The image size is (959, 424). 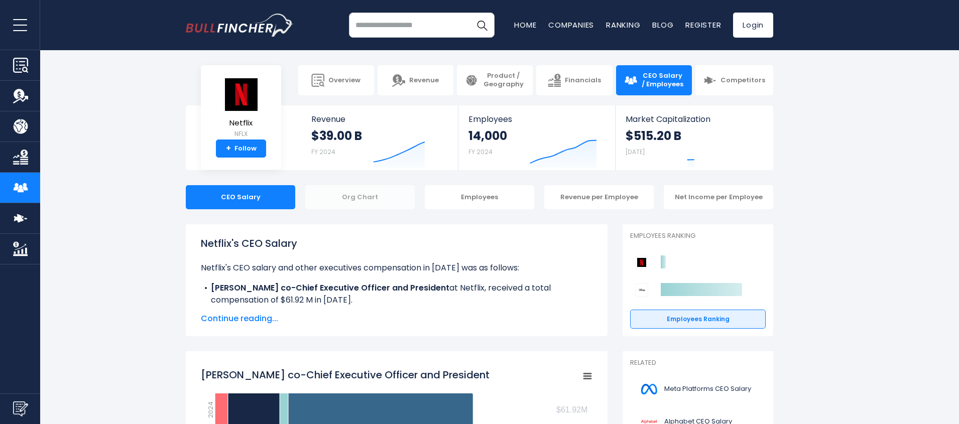 I want to click on a: Employees Ranking, so click(x=698, y=319).